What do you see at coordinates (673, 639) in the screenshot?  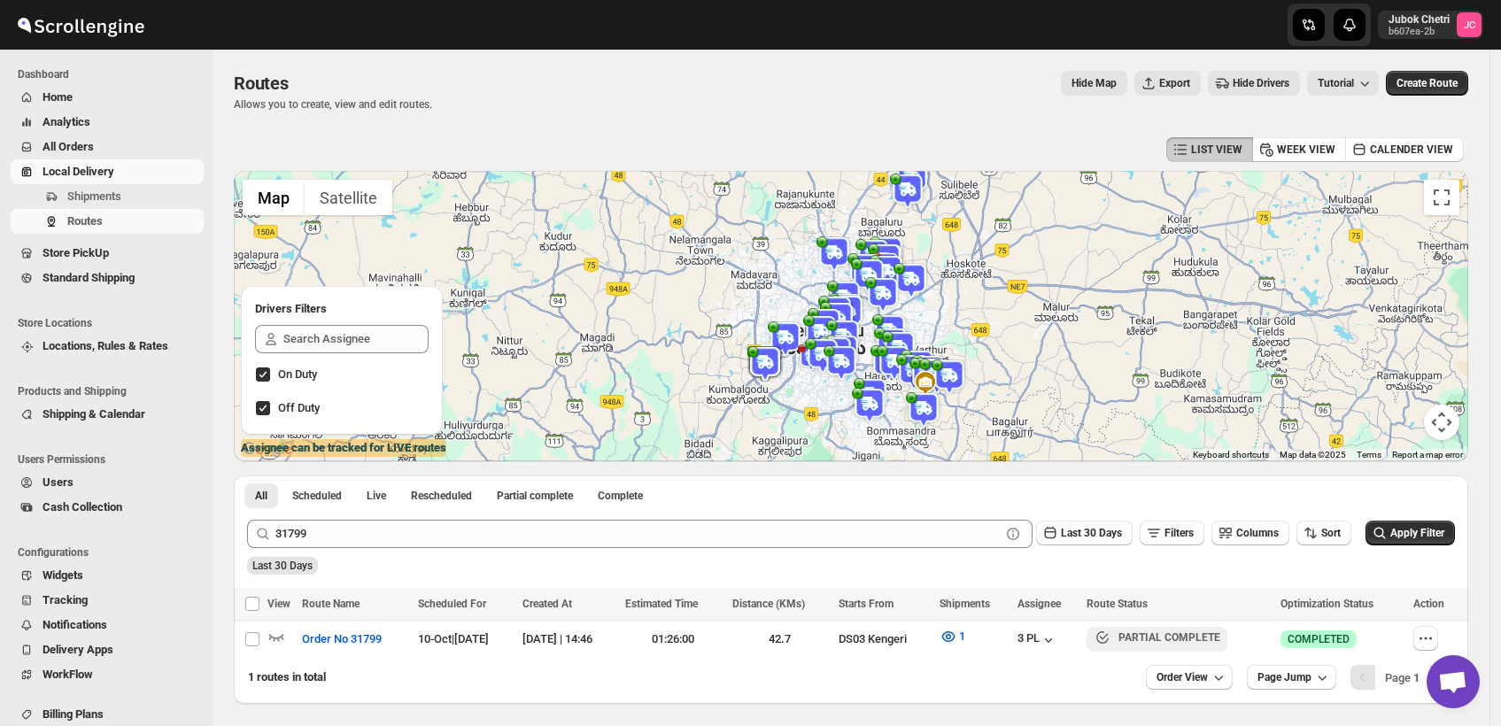 I see `div: 01:26:00` at bounding box center [673, 639].